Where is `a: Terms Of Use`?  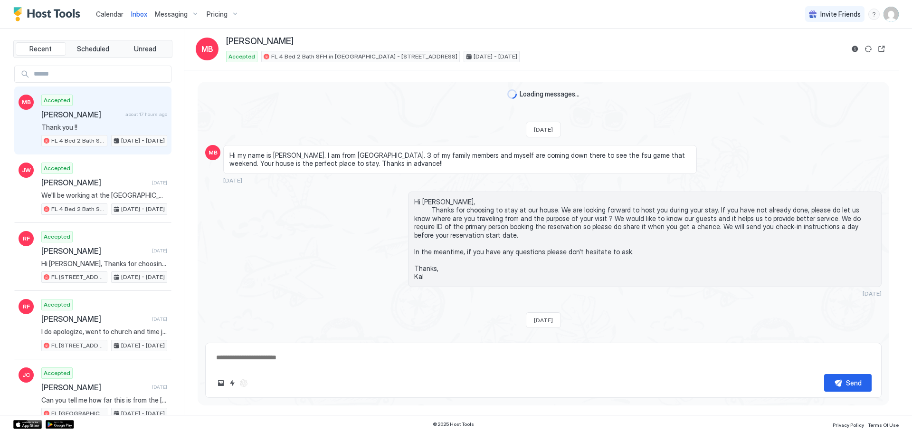
a: Terms Of Use is located at coordinates (883, 424).